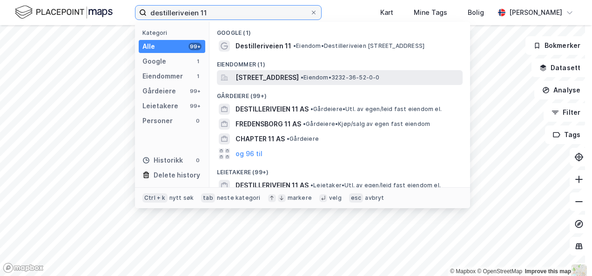 This screenshot has width=592, height=276. What do you see at coordinates (154, 61) in the screenshot?
I see `div: Google` at bounding box center [154, 61].